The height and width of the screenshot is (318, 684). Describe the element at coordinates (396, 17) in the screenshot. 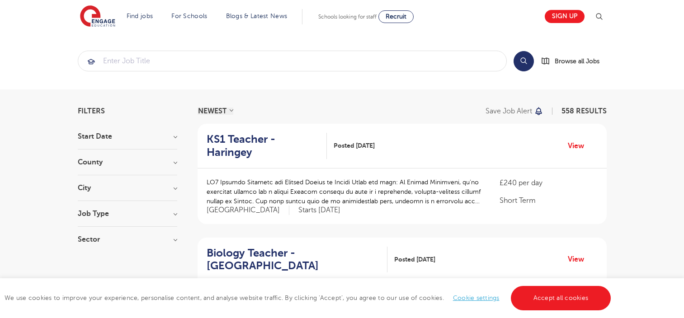

I see `a: Recruit` at that location.